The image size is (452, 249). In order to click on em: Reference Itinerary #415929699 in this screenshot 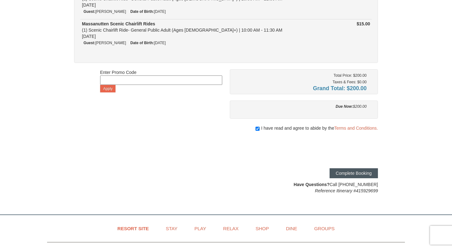, I will do `click(346, 191)`.